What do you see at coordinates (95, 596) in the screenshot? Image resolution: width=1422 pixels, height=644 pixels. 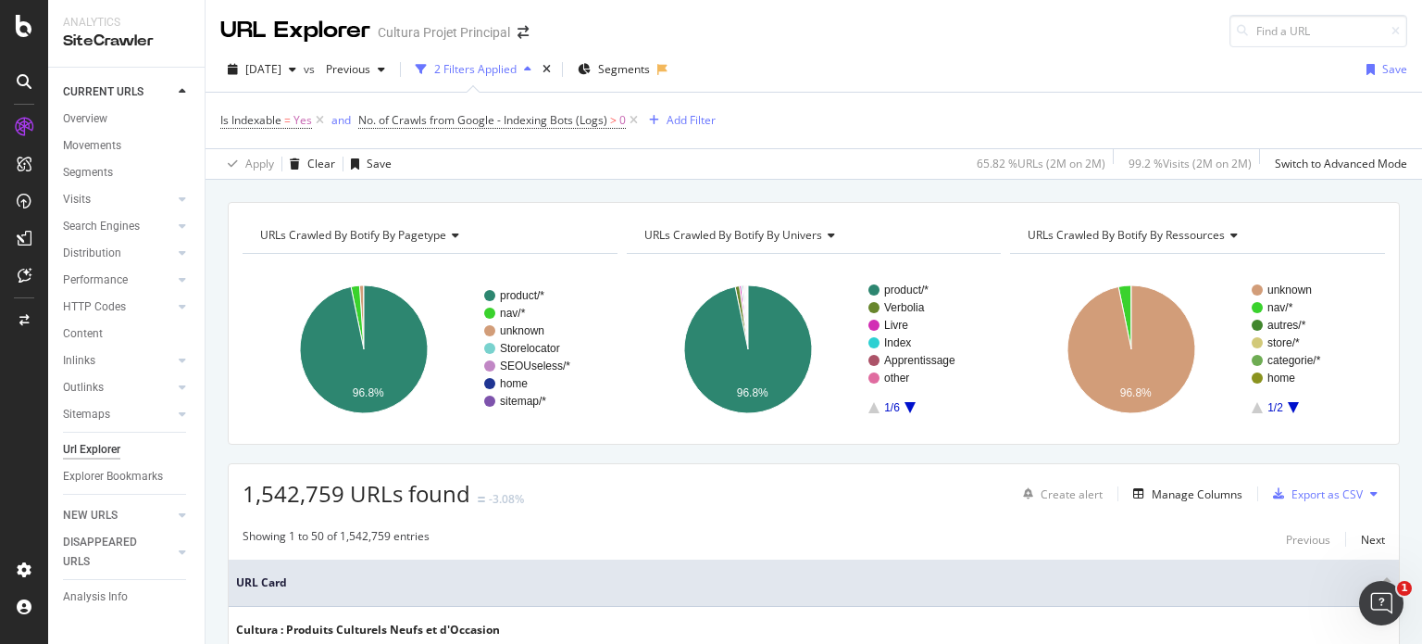 I see `div: Analysis Info` at bounding box center [95, 596].